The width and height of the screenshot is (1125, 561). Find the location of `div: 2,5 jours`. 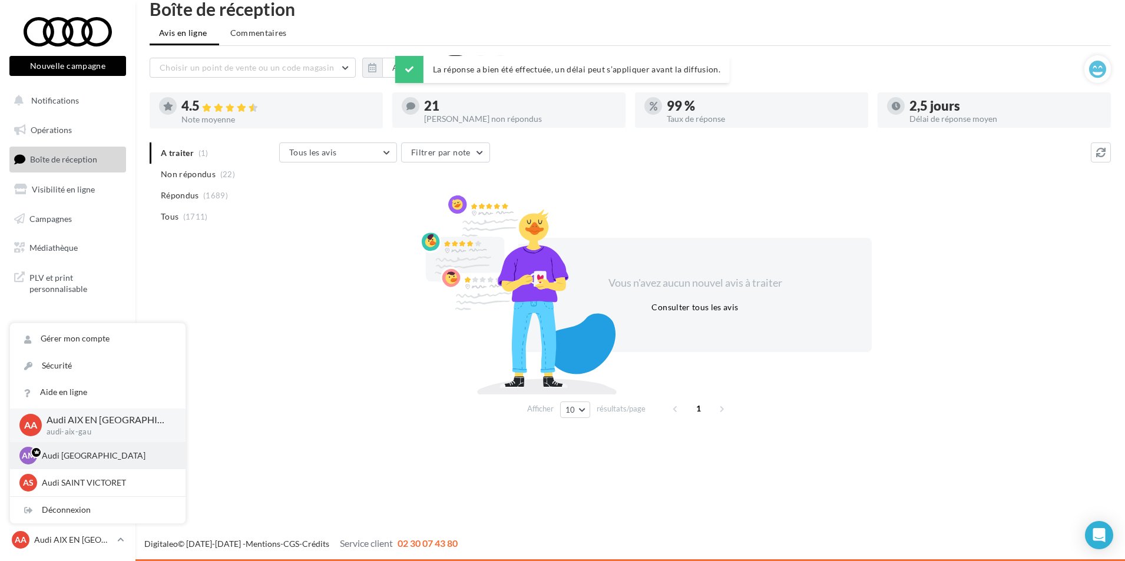

div: 2,5 jours is located at coordinates (1005, 106).